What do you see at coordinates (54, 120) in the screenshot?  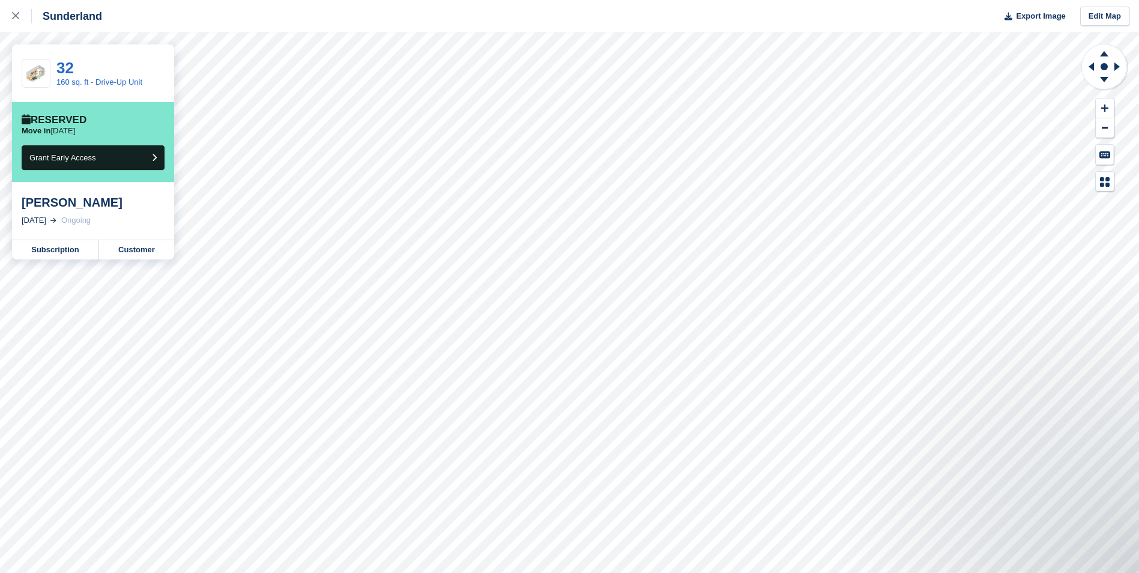 I see `div: Reserved` at bounding box center [54, 120].